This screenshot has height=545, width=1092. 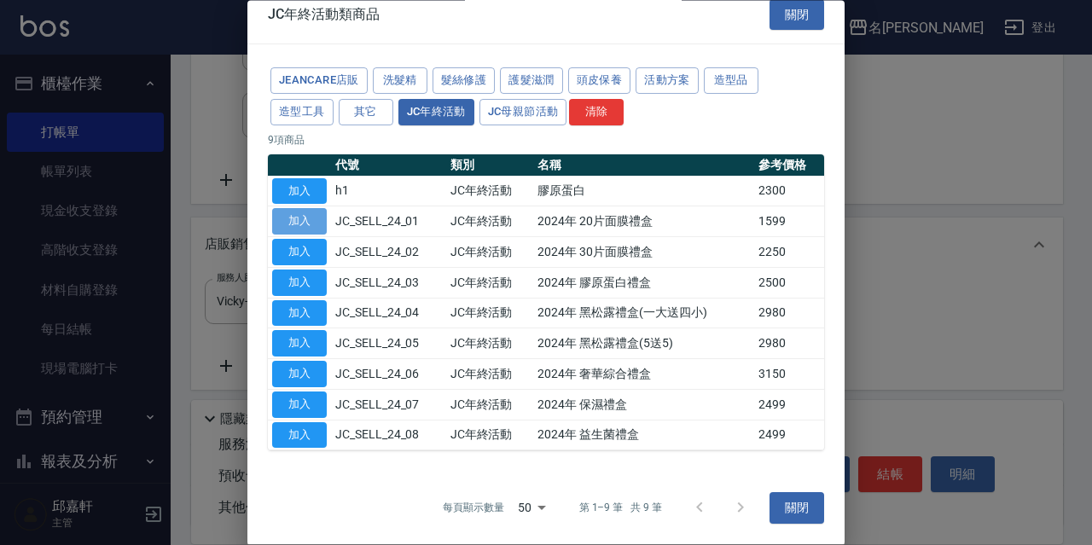 I want to click on td: 2300, so click(x=789, y=192).